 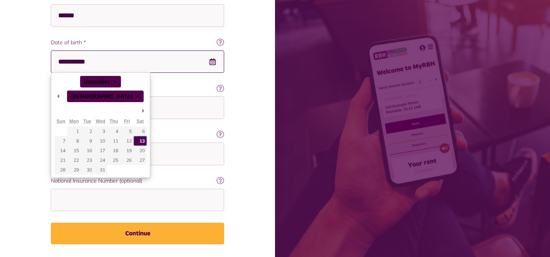 I want to click on abbr: Tuesday, so click(x=87, y=121).